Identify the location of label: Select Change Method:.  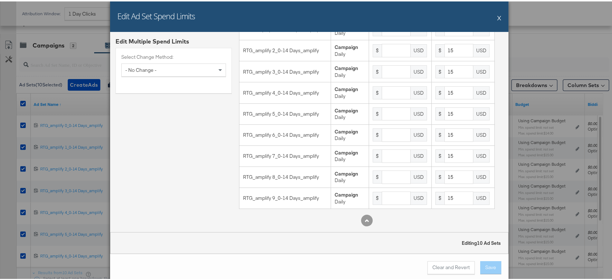
(174, 55).